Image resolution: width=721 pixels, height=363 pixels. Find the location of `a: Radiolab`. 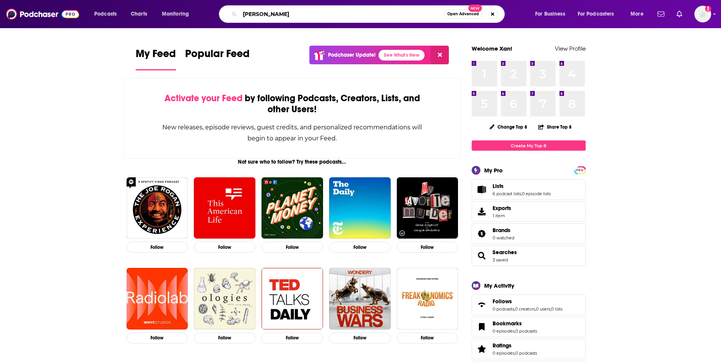

a: Radiolab is located at coordinates (157, 299).